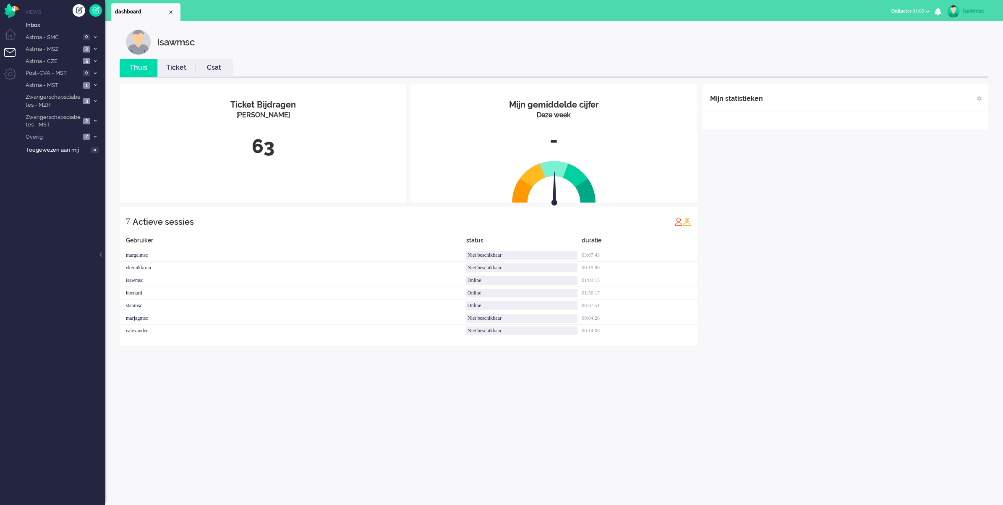 Image resolution: width=1003 pixels, height=505 pixels. I want to click on div: Ticket Bijdragen, so click(263, 105).